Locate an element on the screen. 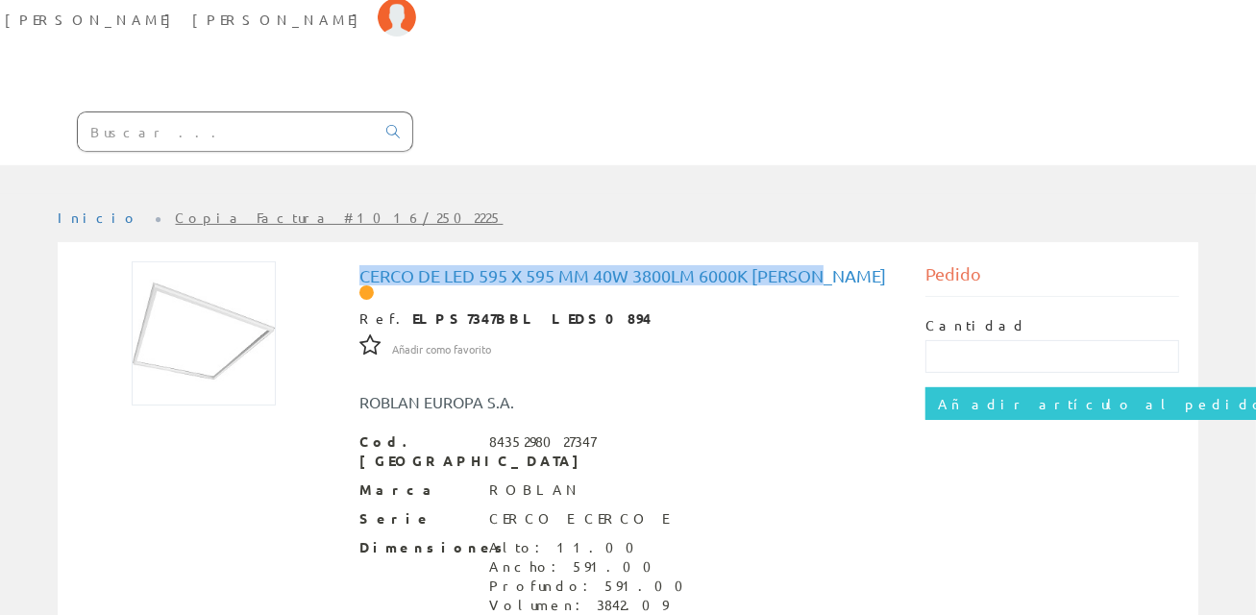 The image size is (1256, 615). div: Profundo: 591.00 is located at coordinates (592, 586).